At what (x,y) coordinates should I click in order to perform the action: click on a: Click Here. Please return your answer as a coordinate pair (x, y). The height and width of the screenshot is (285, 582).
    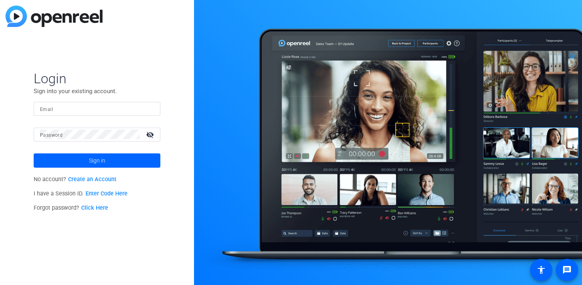
    Looking at the image, I should click on (95, 207).